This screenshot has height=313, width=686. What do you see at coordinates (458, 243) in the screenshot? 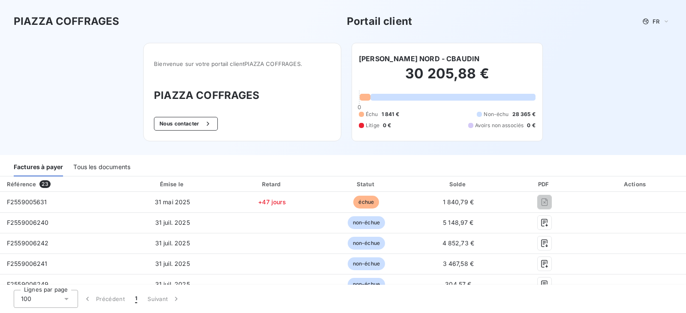
I see `span: 4 852,73 €` at bounding box center [458, 243].